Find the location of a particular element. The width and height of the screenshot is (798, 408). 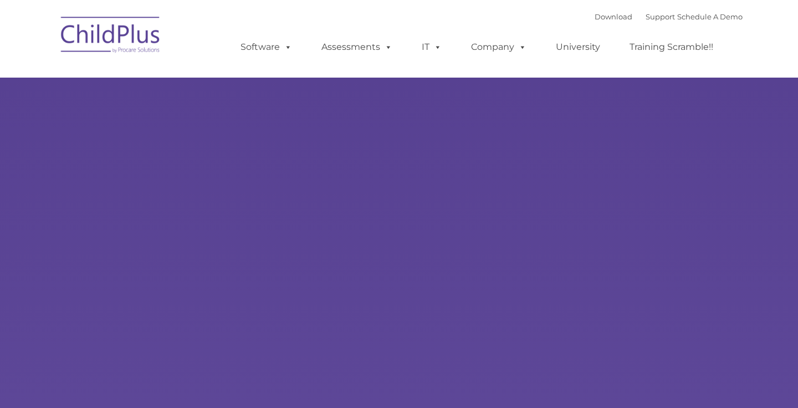

a: Assessments is located at coordinates (357, 47).